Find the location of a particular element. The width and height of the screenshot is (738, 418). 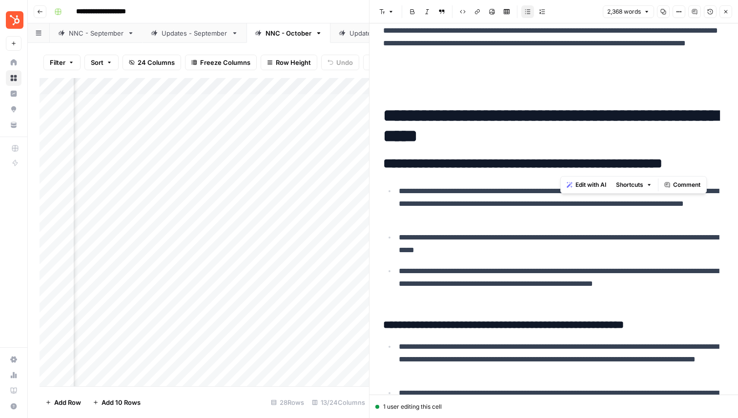

a: NNC - October is located at coordinates (289, 33).